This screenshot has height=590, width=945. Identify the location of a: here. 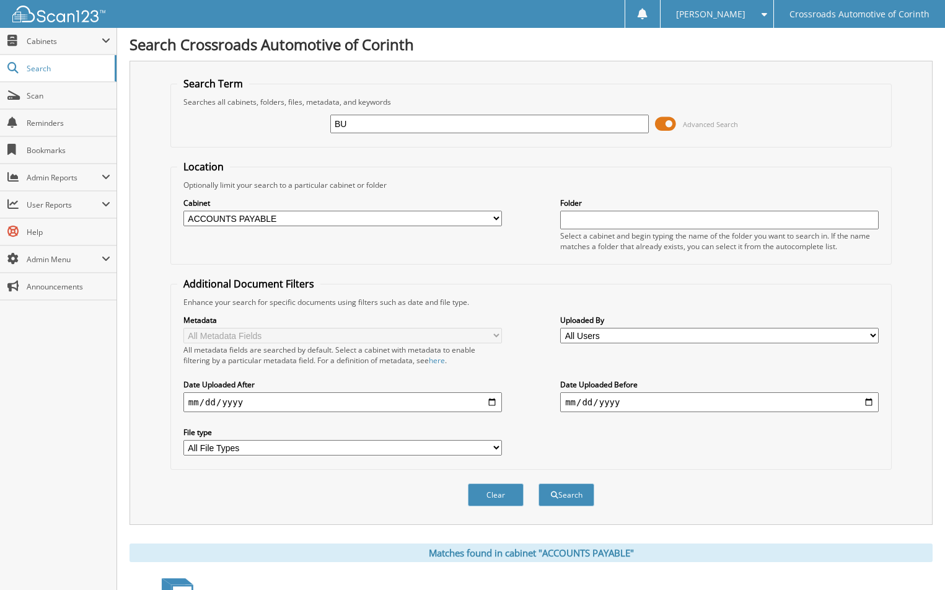
(437, 360).